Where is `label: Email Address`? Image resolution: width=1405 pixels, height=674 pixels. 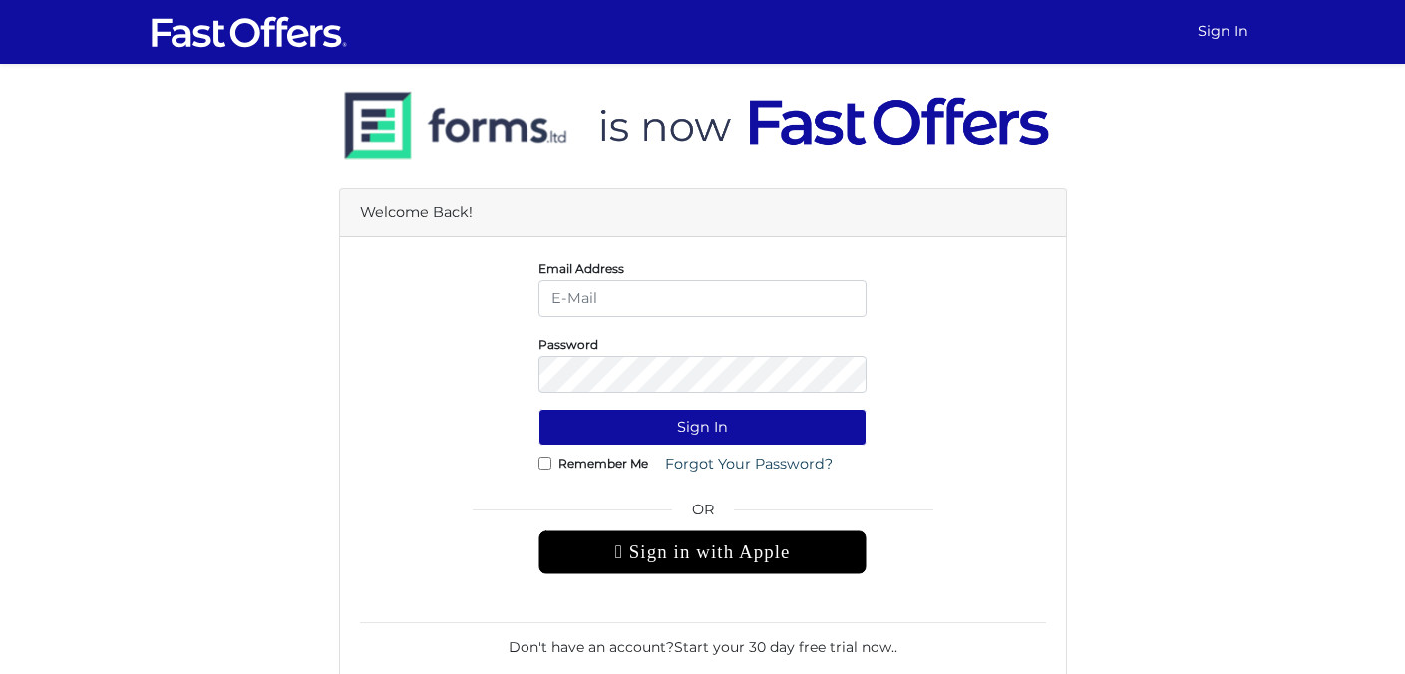
label: Email Address is located at coordinates (581, 268).